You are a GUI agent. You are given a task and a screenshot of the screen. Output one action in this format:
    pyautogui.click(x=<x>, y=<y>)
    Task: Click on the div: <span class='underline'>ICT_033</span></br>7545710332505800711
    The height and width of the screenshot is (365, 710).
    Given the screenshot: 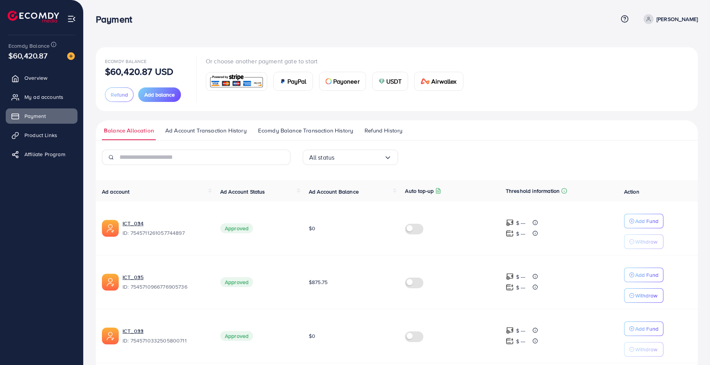 What is the action you would take?
    pyautogui.click(x=165, y=336)
    